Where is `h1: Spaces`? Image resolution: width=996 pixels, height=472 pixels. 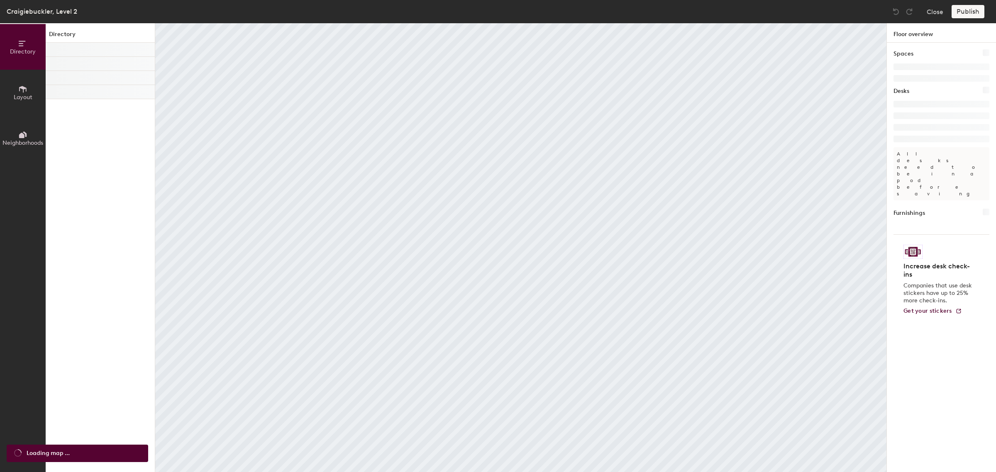
h1: Spaces is located at coordinates (904, 54).